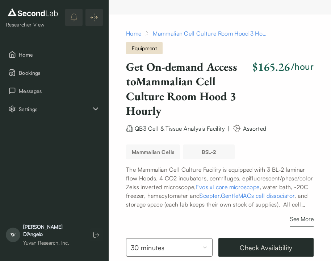 The height and width of the screenshot is (261, 331). What do you see at coordinates (54, 73) in the screenshot?
I see `li: Bookings` at bounding box center [54, 73].